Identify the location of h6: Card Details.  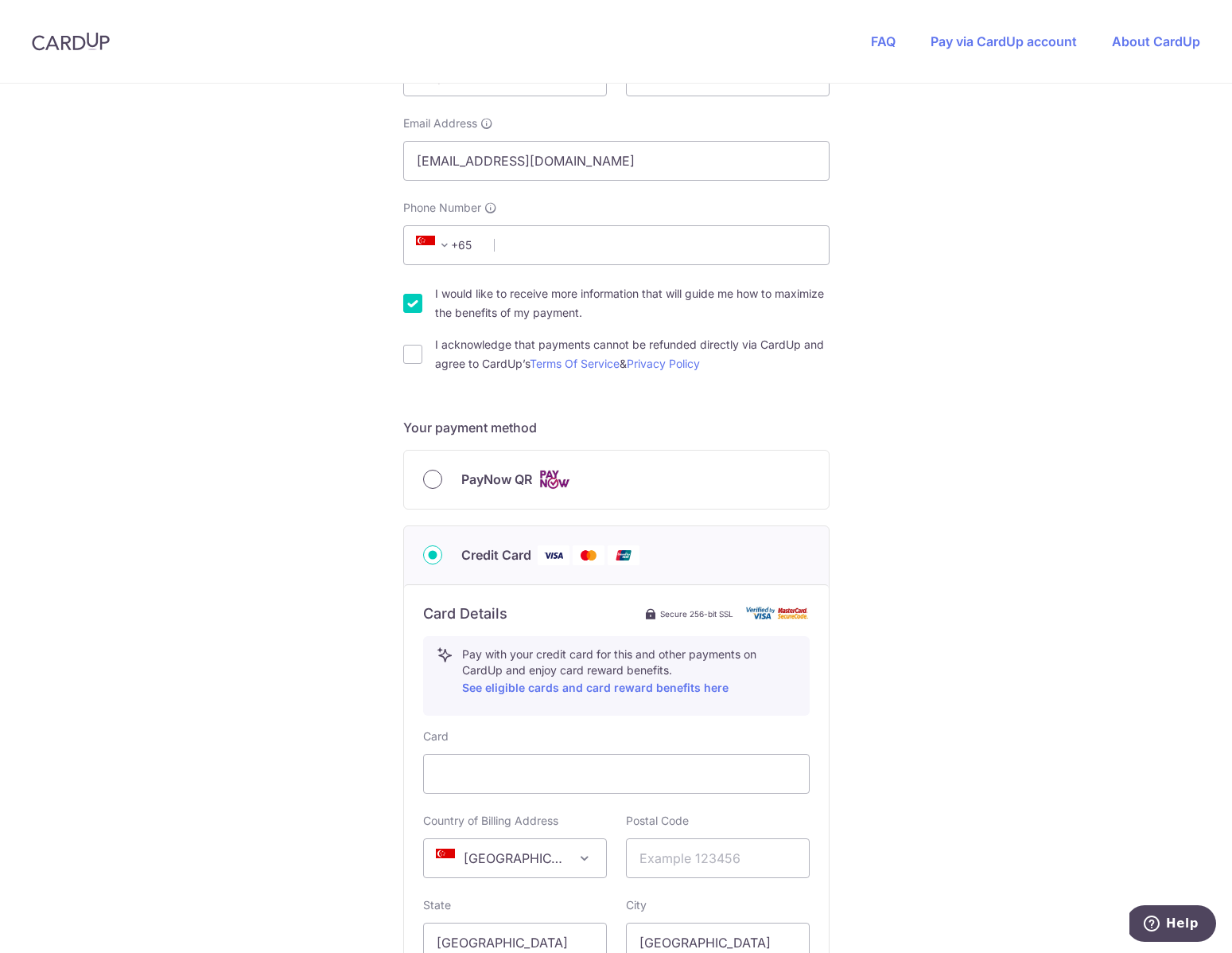
(465, 614).